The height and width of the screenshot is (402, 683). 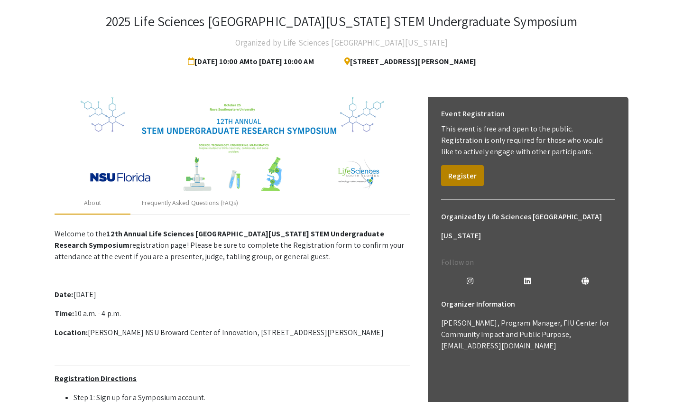 I want to click on h6: Organizer Information, so click(x=528, y=304).